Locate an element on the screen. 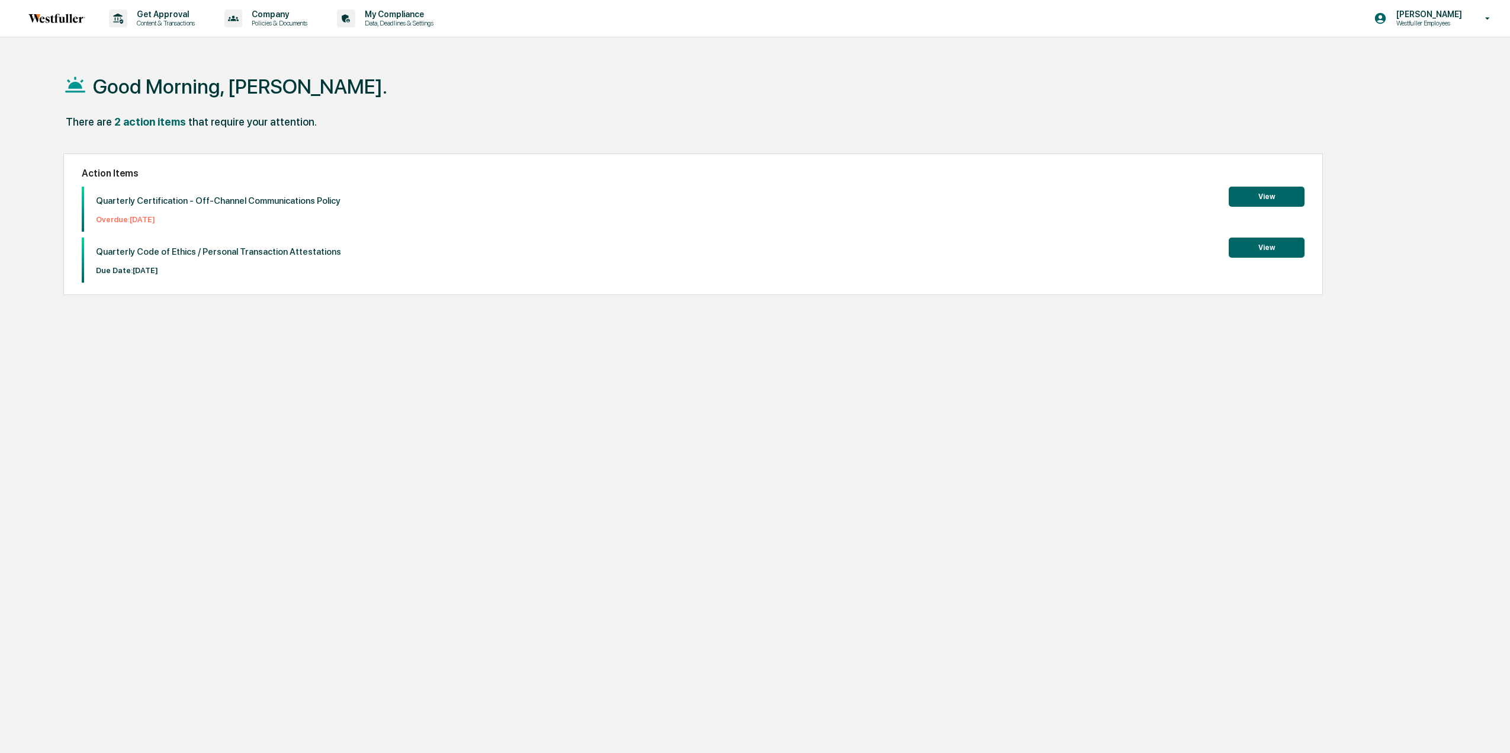 This screenshot has width=1510, height=753. div: 2 action items is located at coordinates (150, 121).